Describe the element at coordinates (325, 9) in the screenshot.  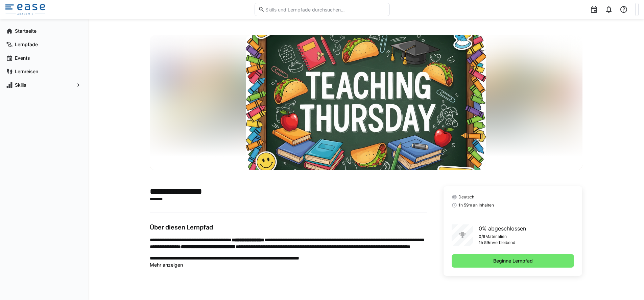
I see `input: Skills und Lernpfade durchsuchen…` at that location.